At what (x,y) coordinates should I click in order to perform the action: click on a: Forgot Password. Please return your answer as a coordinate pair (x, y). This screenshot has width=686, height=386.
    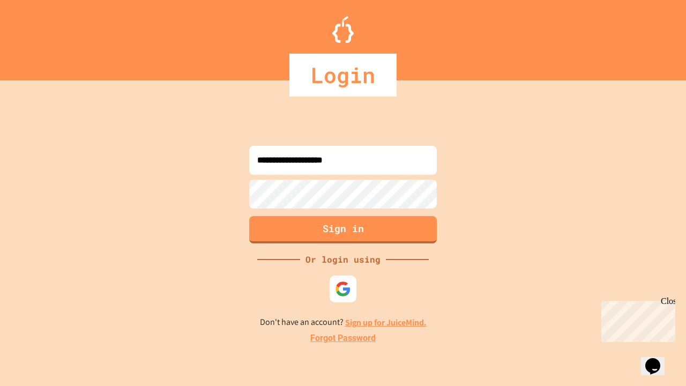
    Looking at the image, I should click on (343, 338).